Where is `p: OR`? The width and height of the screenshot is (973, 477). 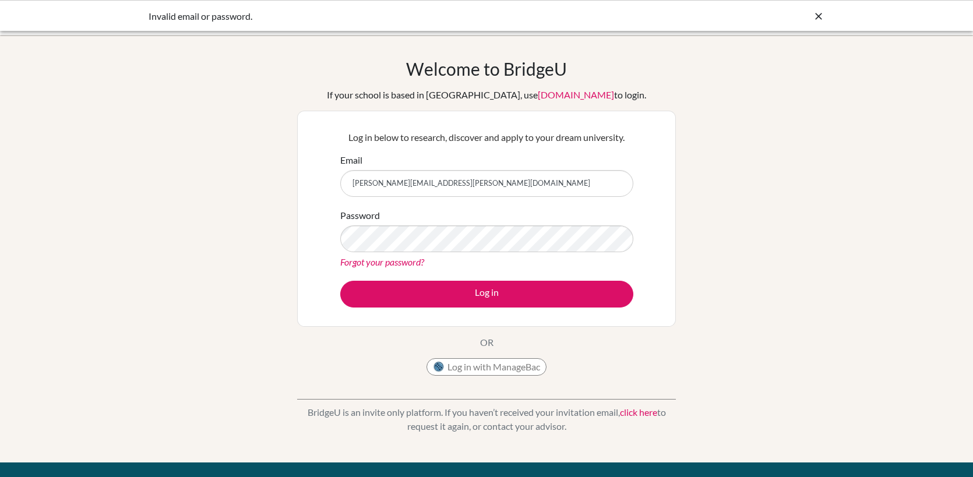
p: OR is located at coordinates (487, 343).